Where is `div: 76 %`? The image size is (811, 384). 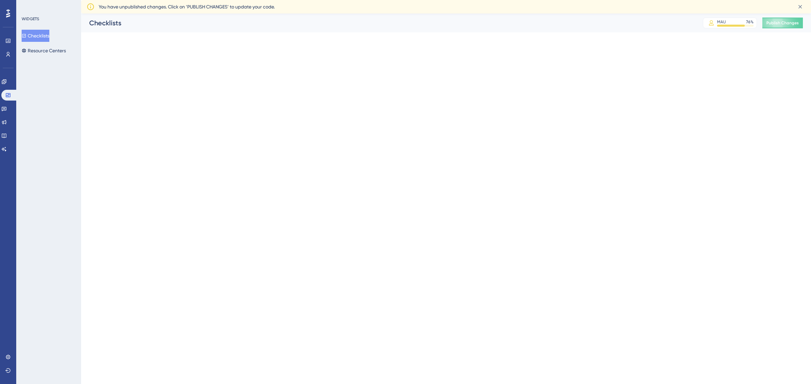 div: 76 % is located at coordinates (749, 22).